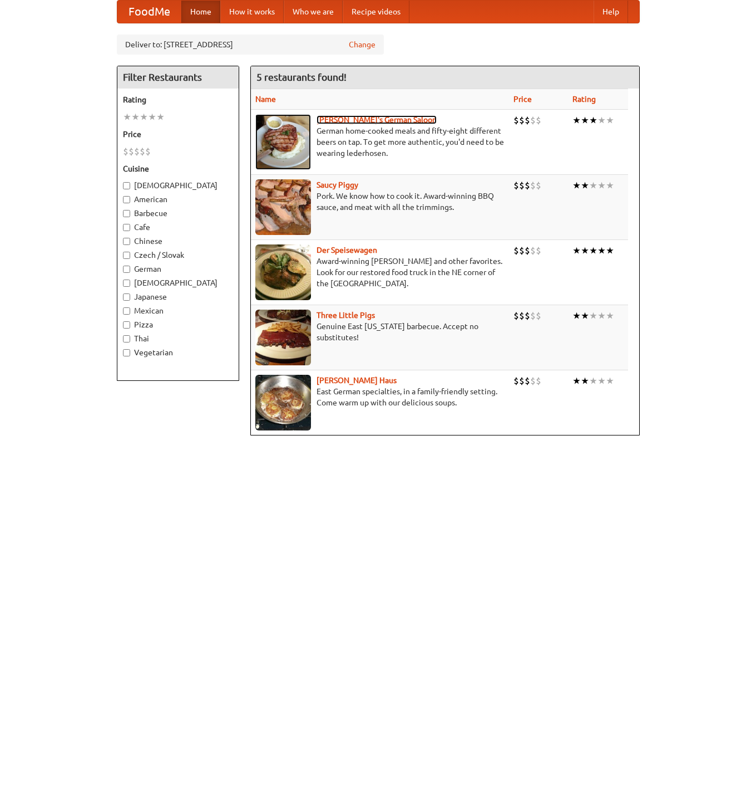 Image resolution: width=756 pixels, height=788 pixels. I want to click on a: Help, so click(611, 12).